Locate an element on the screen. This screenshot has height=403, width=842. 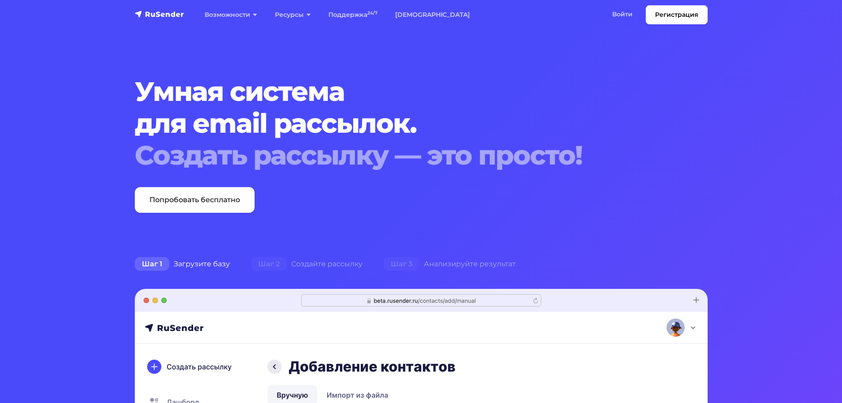
a: Возможности is located at coordinates (231, 15).